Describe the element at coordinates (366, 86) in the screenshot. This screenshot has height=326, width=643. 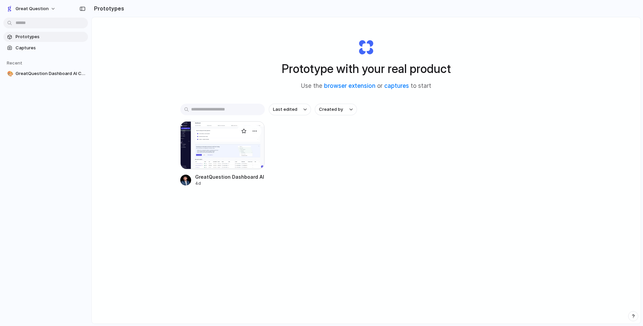
I see `span: Use the or to start` at that location.